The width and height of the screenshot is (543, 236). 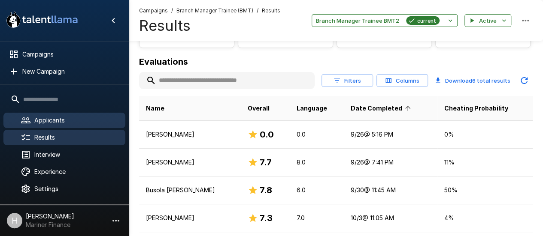 What do you see at coordinates (487, 21) in the screenshot?
I see `button: Active` at bounding box center [487, 21].